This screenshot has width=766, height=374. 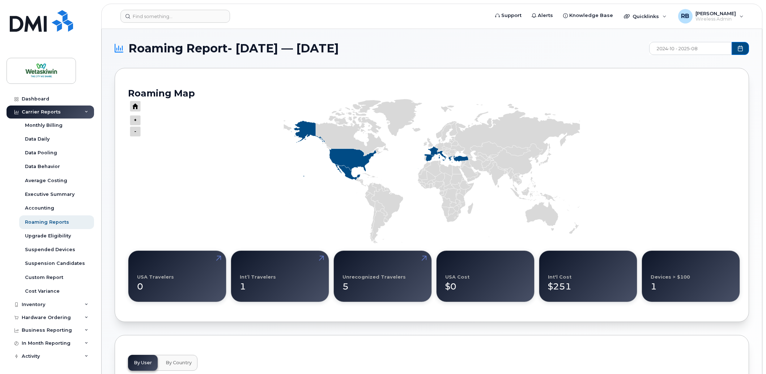 I want to click on g: Press ENTER to zoom out, so click(x=135, y=120).